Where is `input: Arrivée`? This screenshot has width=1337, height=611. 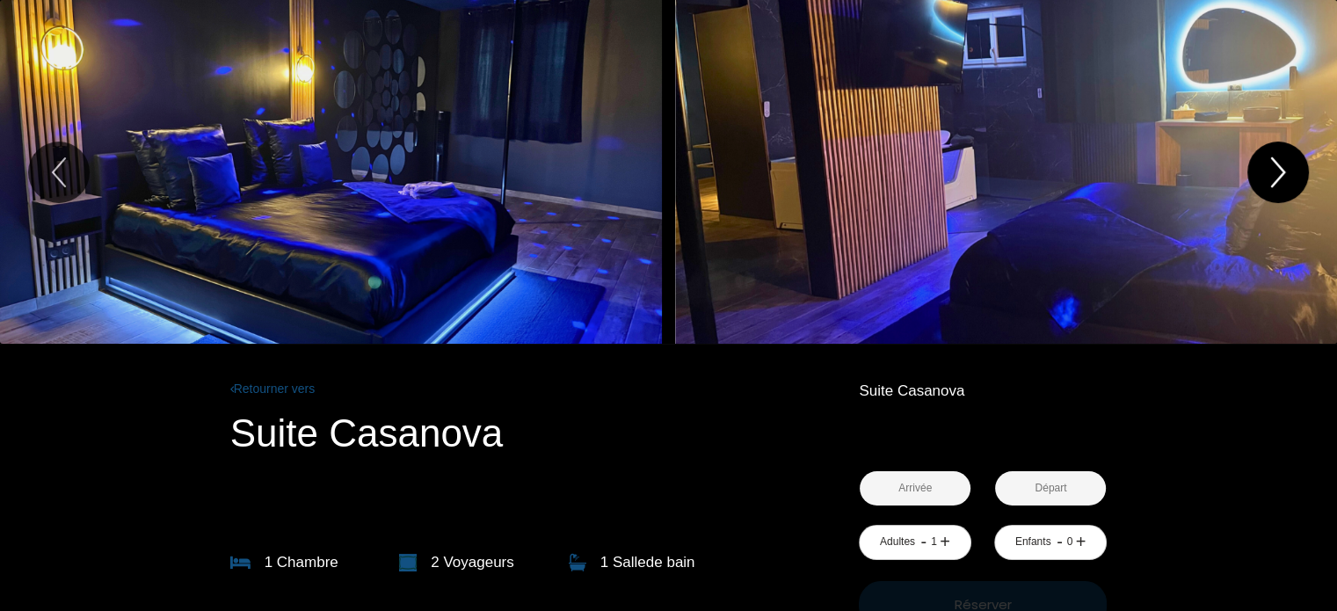
input: Arrivée is located at coordinates (915, 488).